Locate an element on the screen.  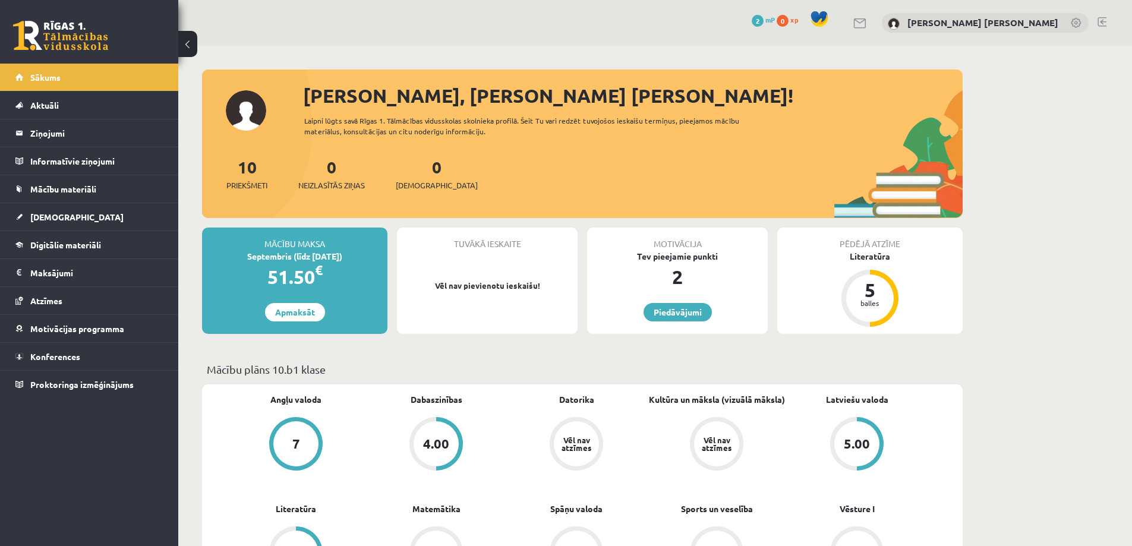
div: 5 is located at coordinates (870, 290).